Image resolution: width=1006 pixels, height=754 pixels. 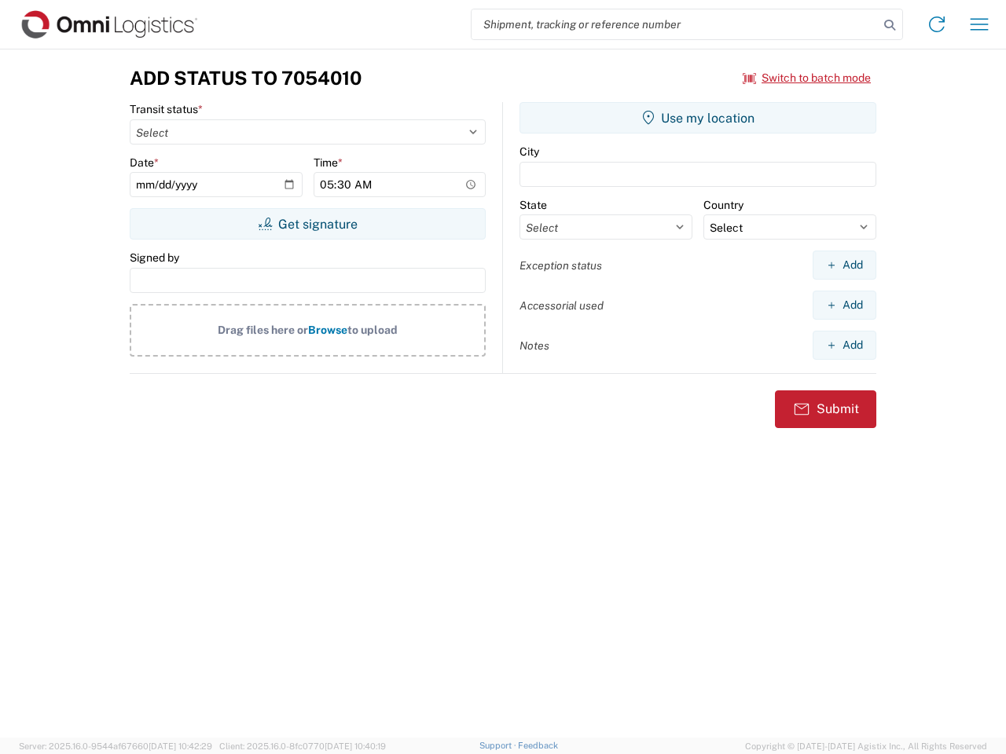 What do you see at coordinates (529, 152) in the screenshot?
I see `label: City` at bounding box center [529, 152].